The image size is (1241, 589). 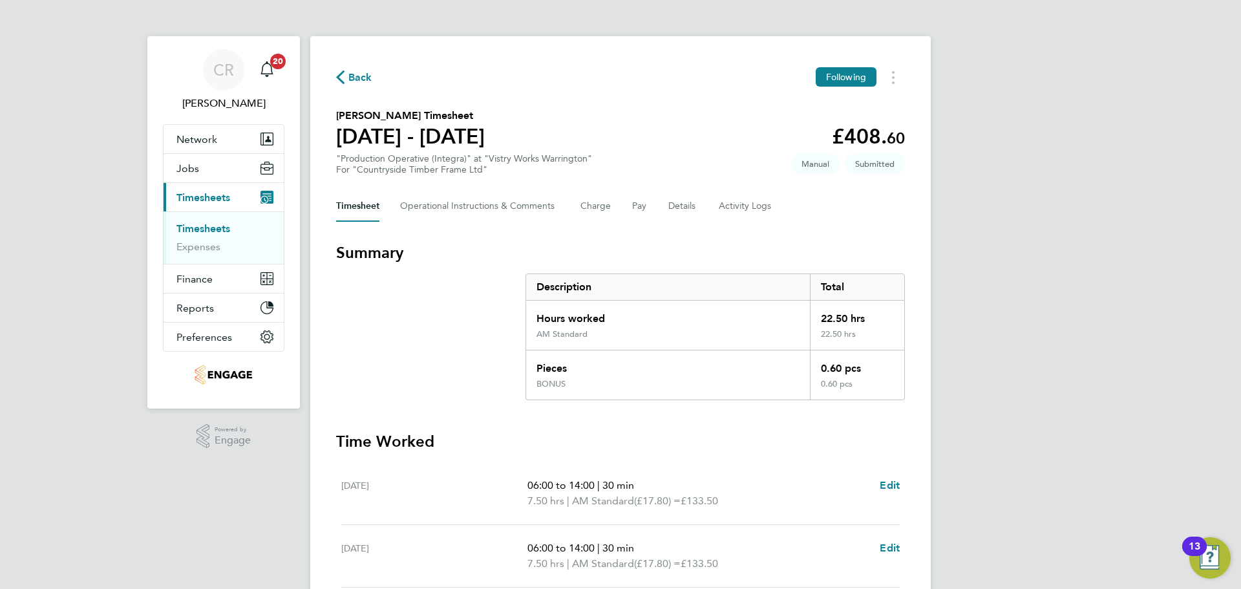 What do you see at coordinates (668, 315) in the screenshot?
I see `div: Hours worked` at bounding box center [668, 315].